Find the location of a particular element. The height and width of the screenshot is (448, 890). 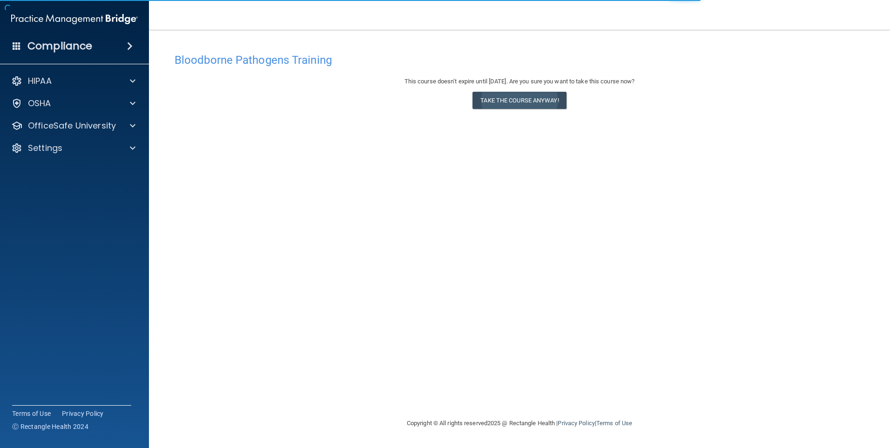

button: Take the course anyway! is located at coordinates (519, 100).